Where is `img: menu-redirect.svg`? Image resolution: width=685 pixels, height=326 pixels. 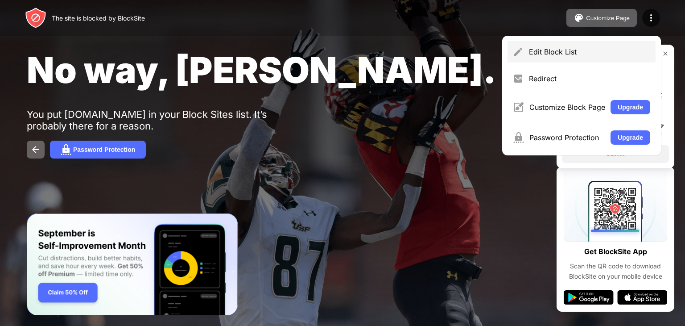
img: menu-redirect.svg is located at coordinates (519, 79).